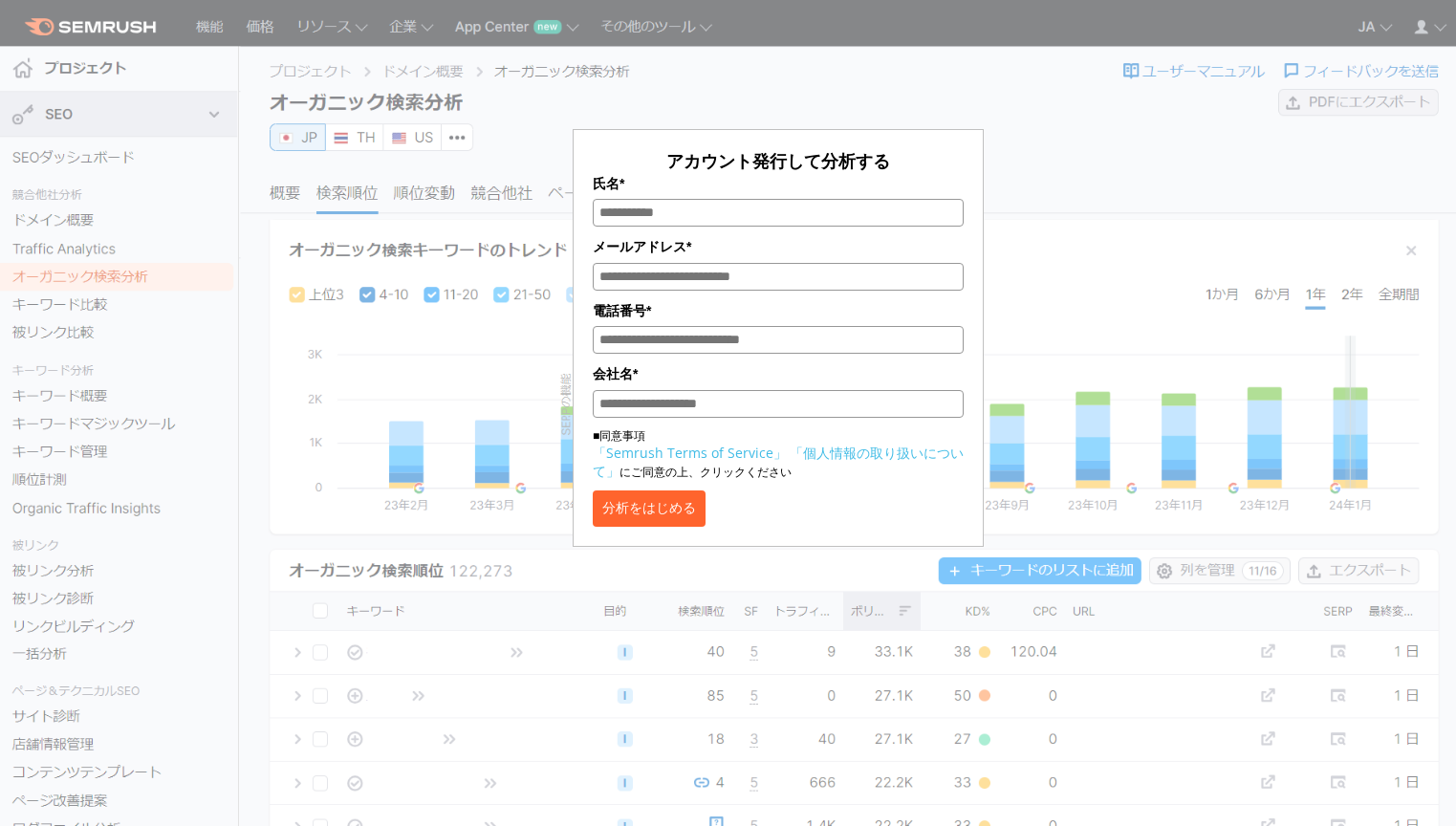 The height and width of the screenshot is (826, 1456). Describe the element at coordinates (779, 462) in the screenshot. I see `a: 「個人情報の取り扱いについて」` at that location.